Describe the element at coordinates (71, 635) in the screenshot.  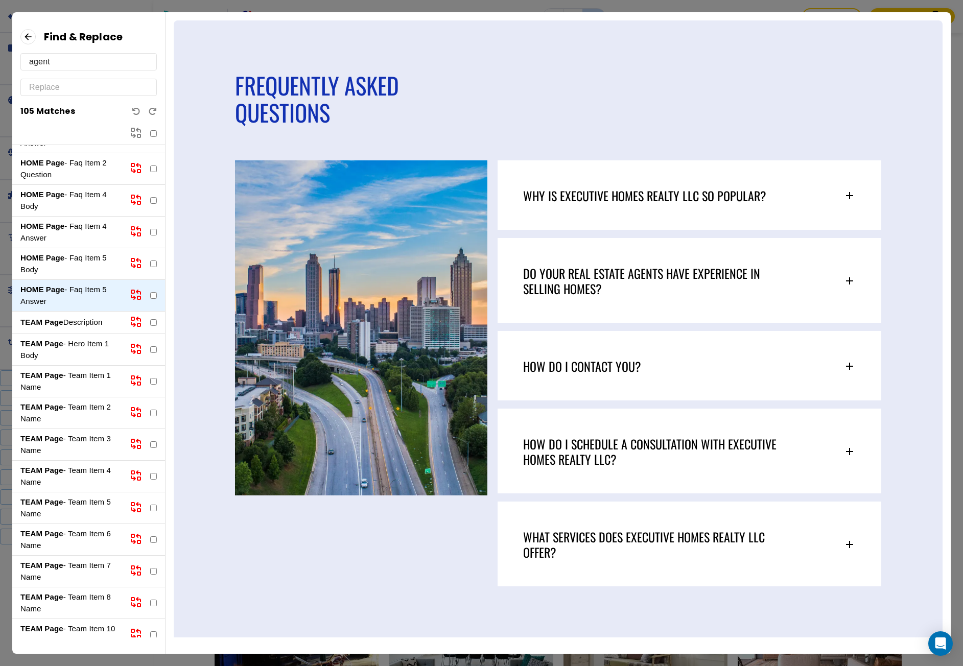
I see `p: - Team Item 10 Name` at that location.